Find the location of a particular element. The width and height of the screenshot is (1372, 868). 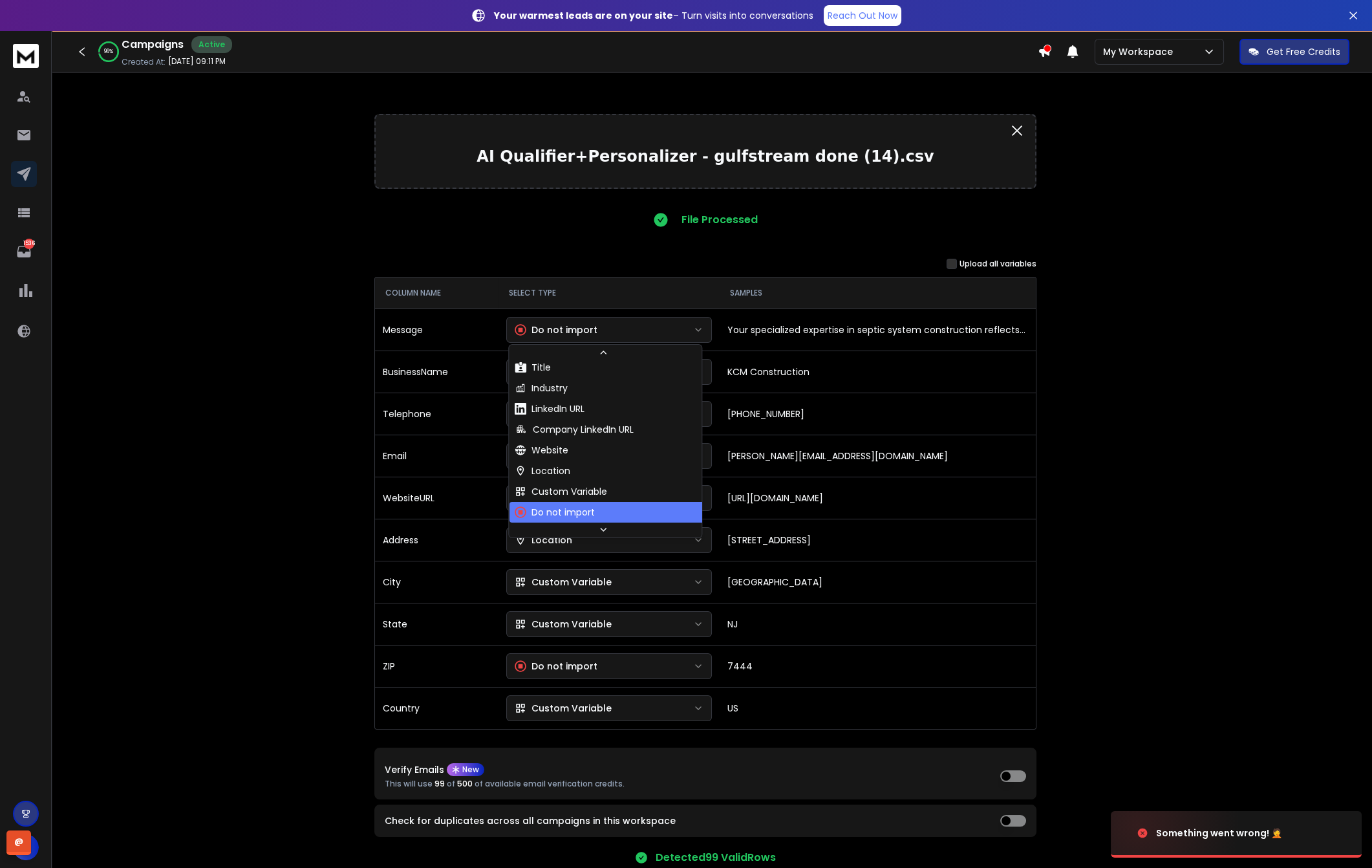

p: 96 % is located at coordinates (109, 52).